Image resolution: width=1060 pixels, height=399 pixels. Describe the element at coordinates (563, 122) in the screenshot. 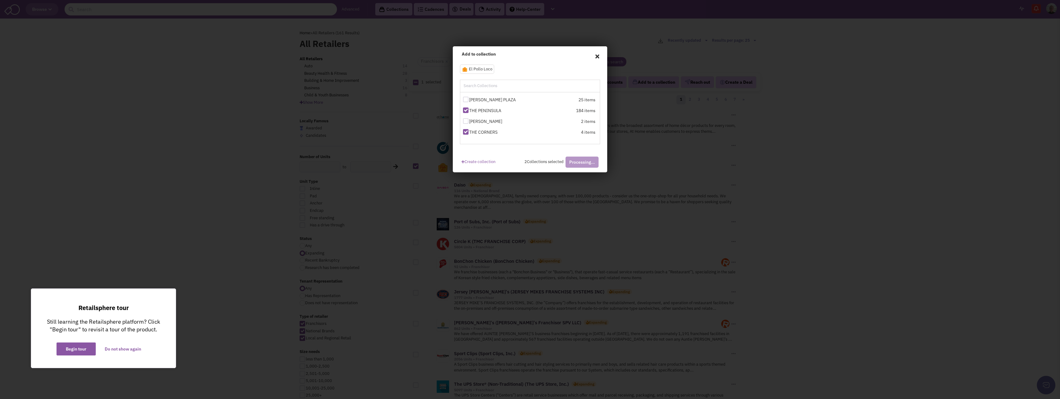

I see `div: 2 items` at that location.